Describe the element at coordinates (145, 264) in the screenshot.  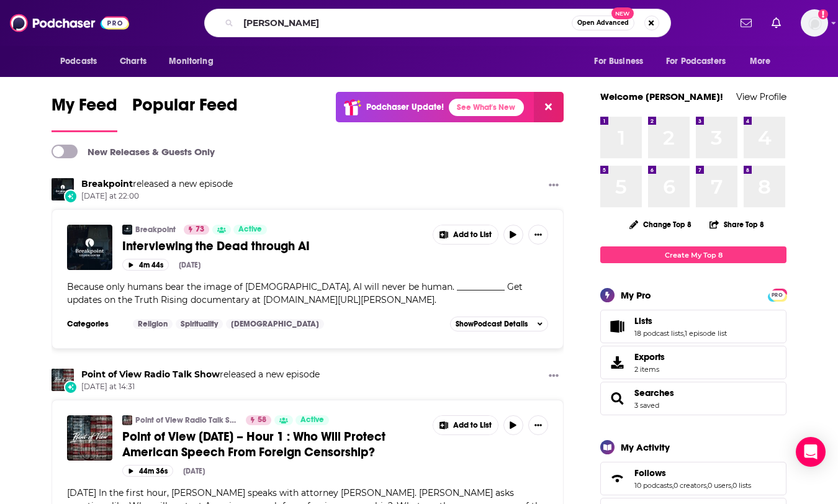
I see `button: 4m 44s` at that location.